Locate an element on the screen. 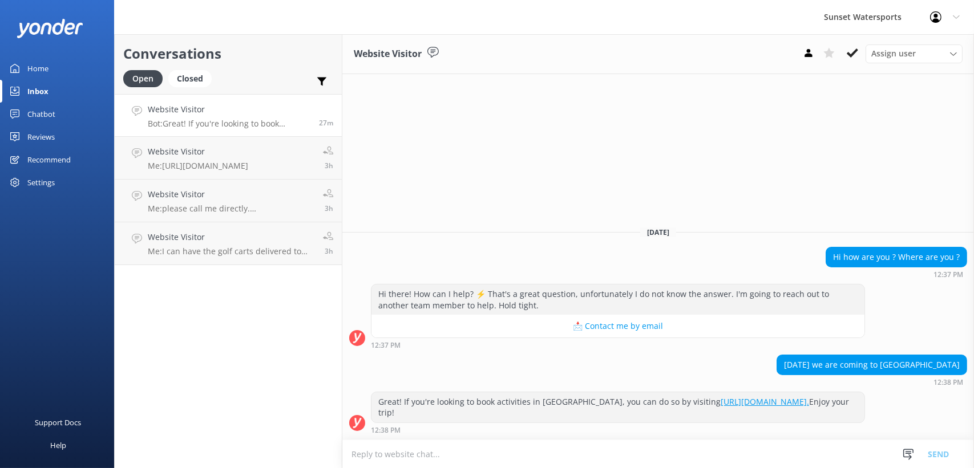  h3: Website Visitor is located at coordinates (387, 54).